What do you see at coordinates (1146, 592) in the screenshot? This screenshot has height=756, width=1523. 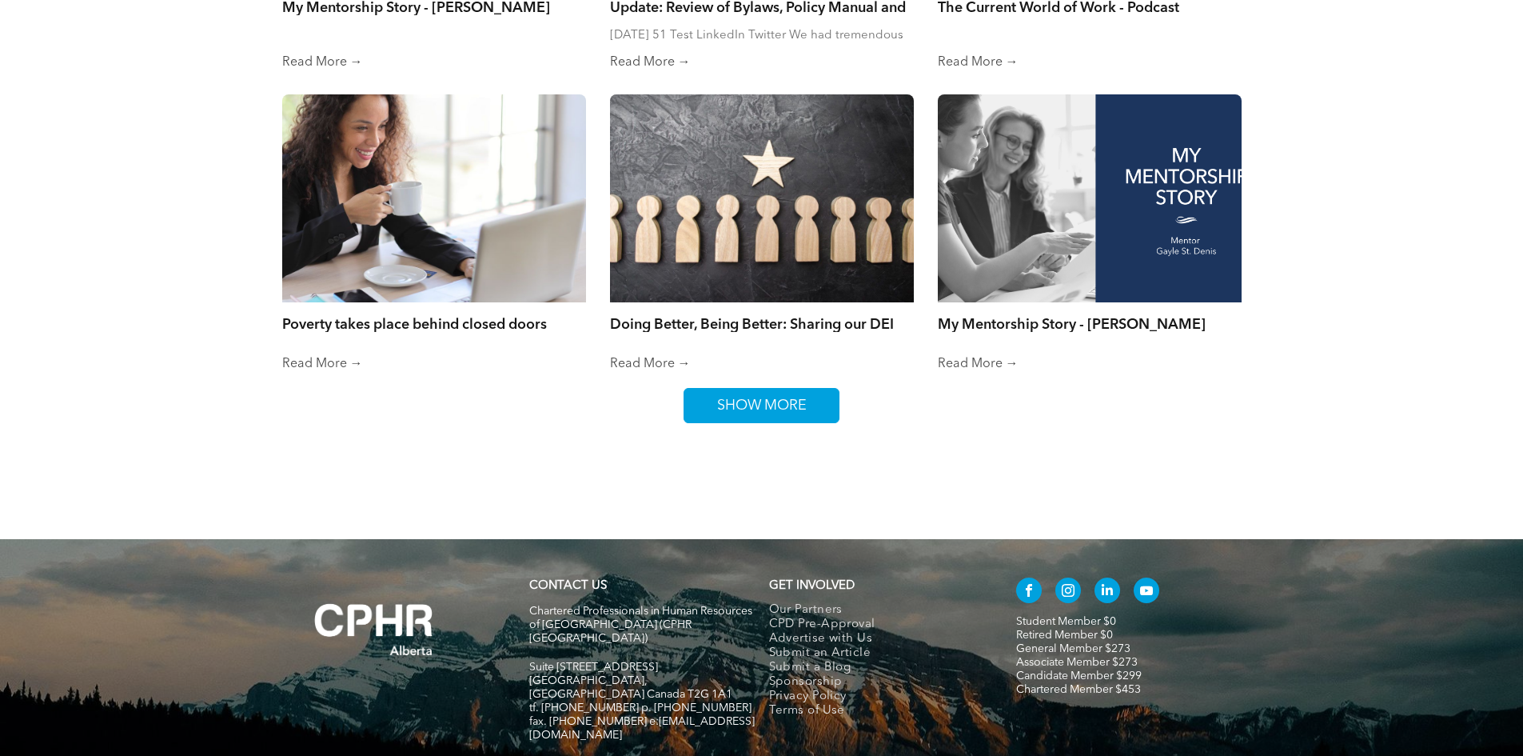 I see `a: youtube` at bounding box center [1146, 592].